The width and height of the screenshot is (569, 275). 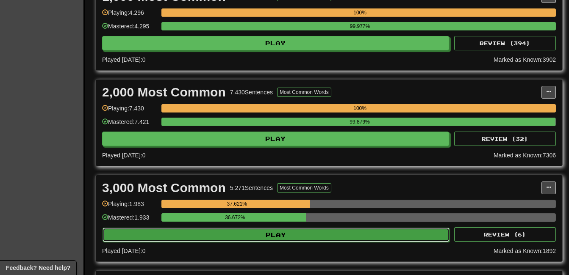 What do you see at coordinates (525, 156) in the screenshot?
I see `div: Marked as Known: 7306` at bounding box center [525, 156].